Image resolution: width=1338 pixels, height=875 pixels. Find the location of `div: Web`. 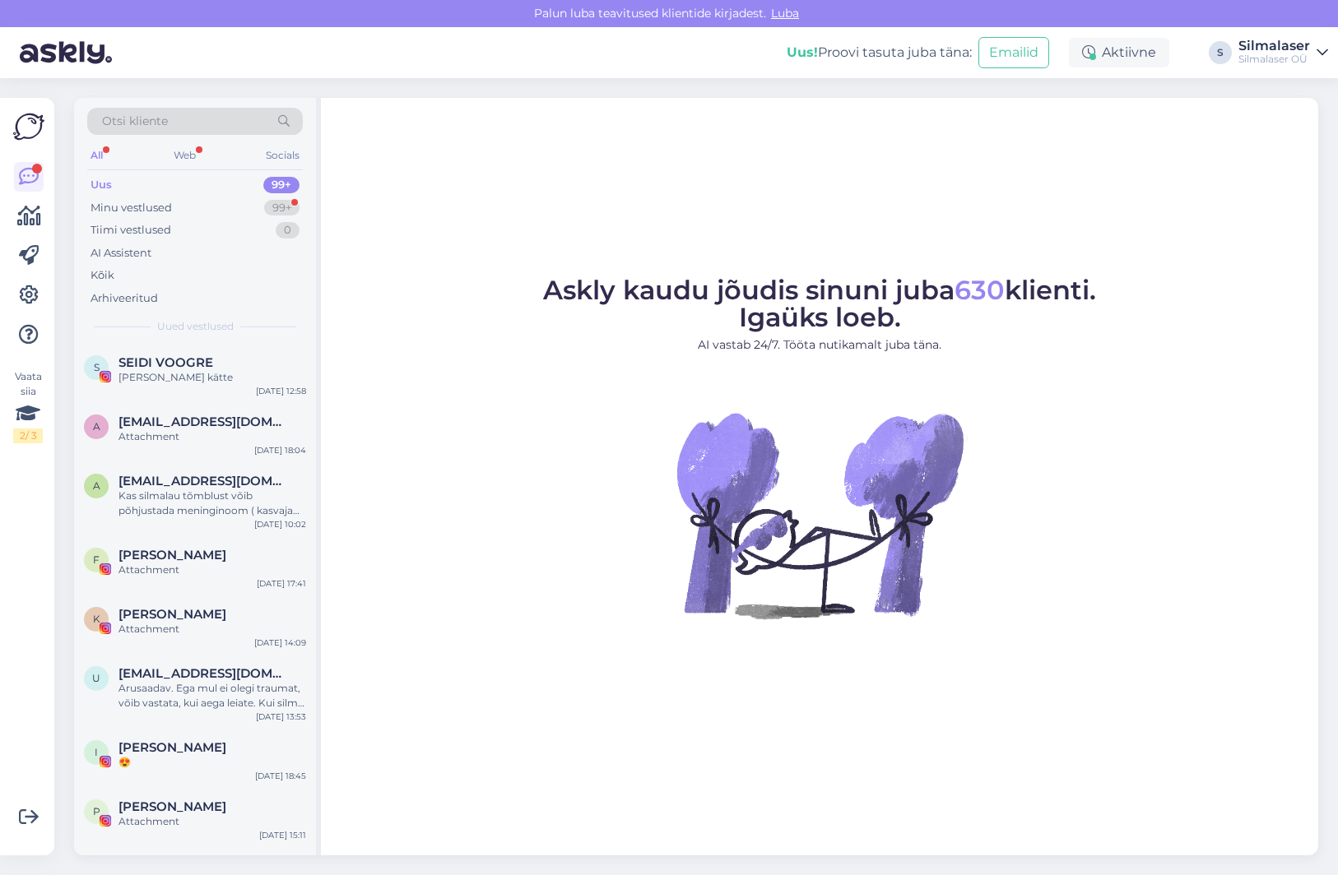

div: Web is located at coordinates (184, 156).